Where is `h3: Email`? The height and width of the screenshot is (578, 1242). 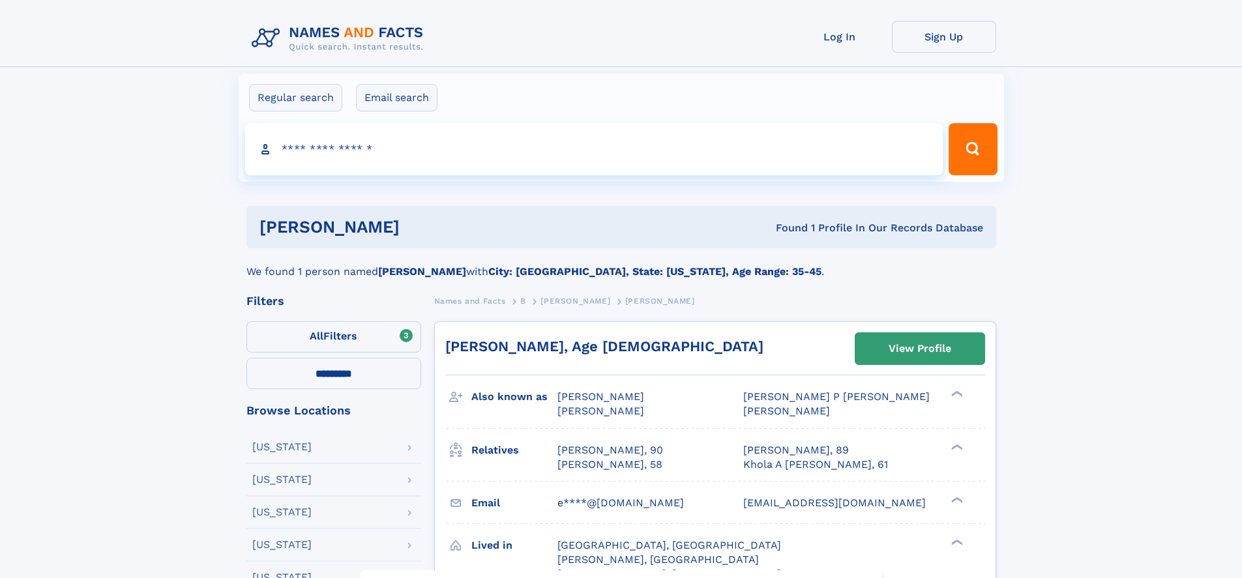
h3: Email is located at coordinates (514, 503).